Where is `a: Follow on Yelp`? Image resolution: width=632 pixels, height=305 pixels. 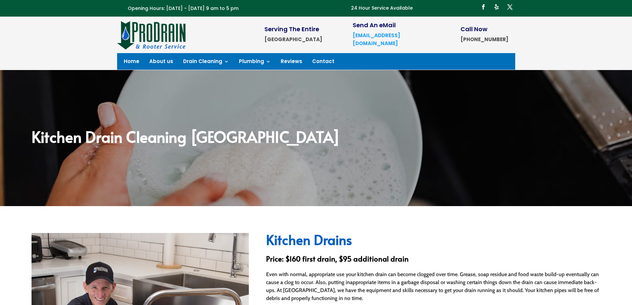
a: Follow on Yelp is located at coordinates (497, 7).